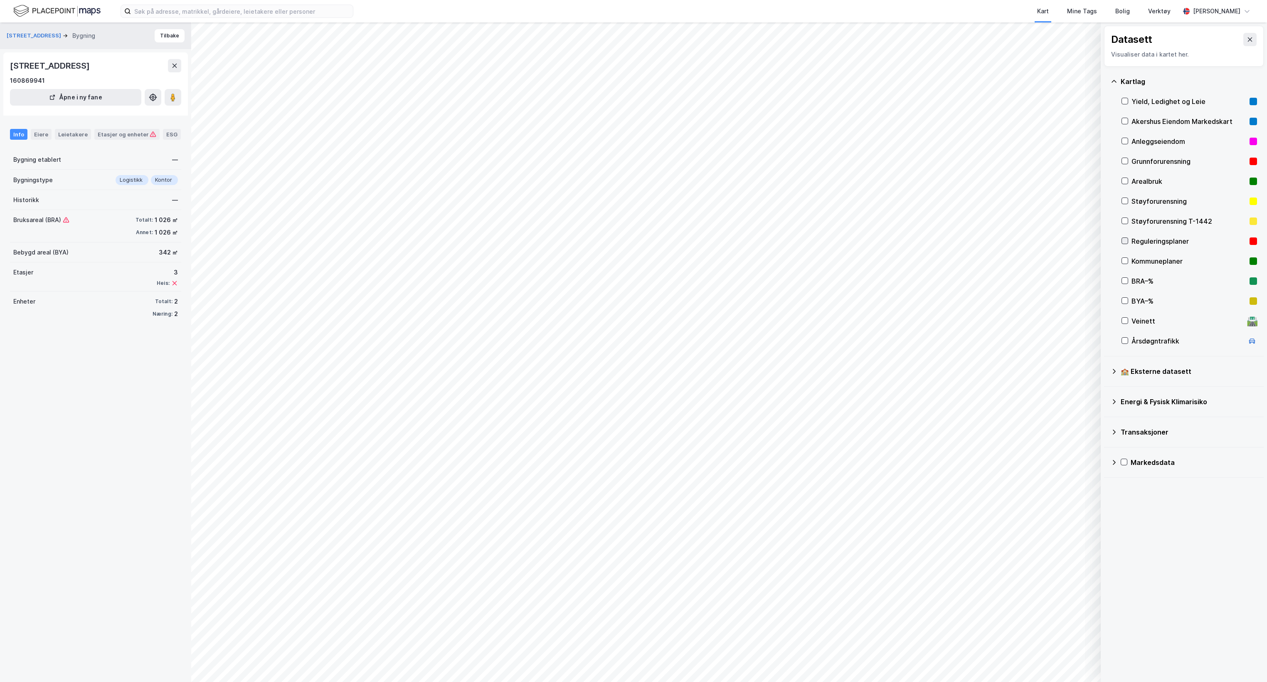 This screenshot has width=1267, height=682. Describe the element at coordinates (1189, 402) in the screenshot. I see `div: Energi & Fysisk Klimarisiko` at that location.